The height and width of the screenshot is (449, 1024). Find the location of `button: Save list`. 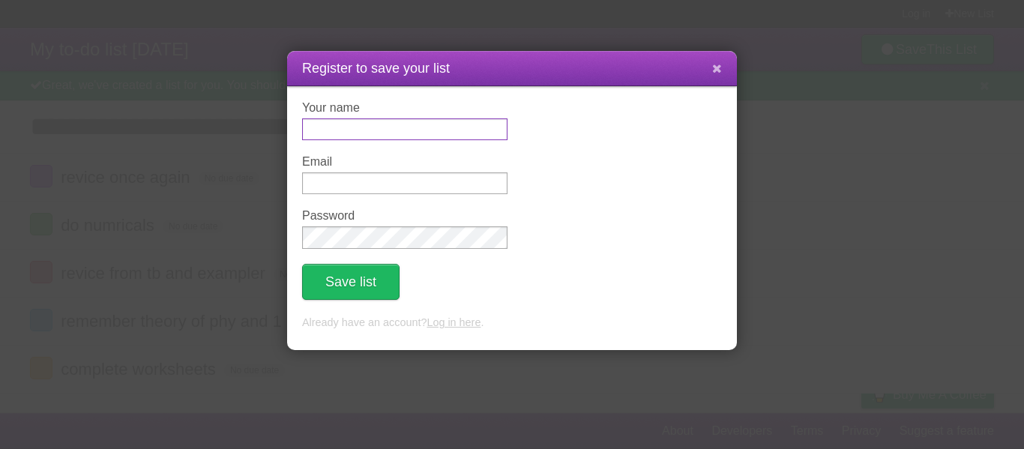

button: Save list is located at coordinates (351, 282).